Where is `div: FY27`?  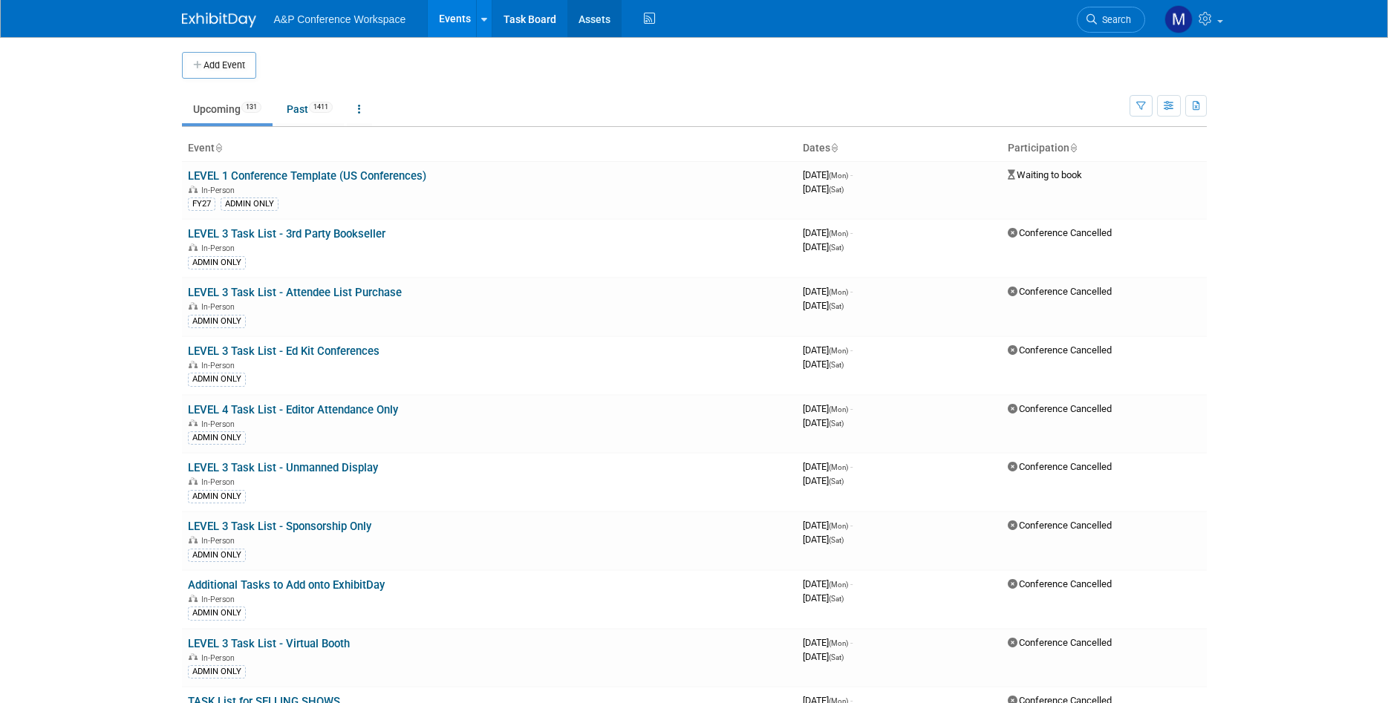
div: FY27 is located at coordinates (201, 204).